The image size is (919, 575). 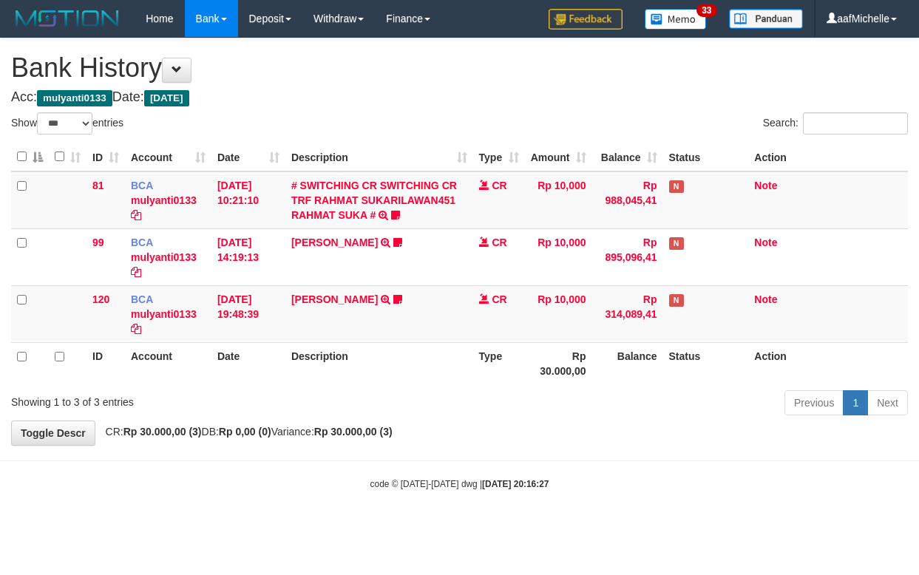 I want to click on a: # SWITCHING CR SWITCHING CR TRF RAHMAT SUKARILAWAN451 RAHMAT SUKA #, so click(x=374, y=200).